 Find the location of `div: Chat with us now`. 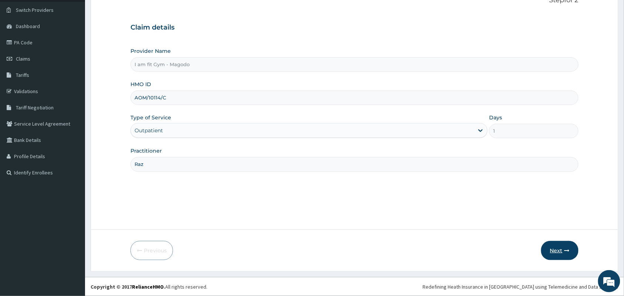

div: Chat with us now is located at coordinates (81, 46).